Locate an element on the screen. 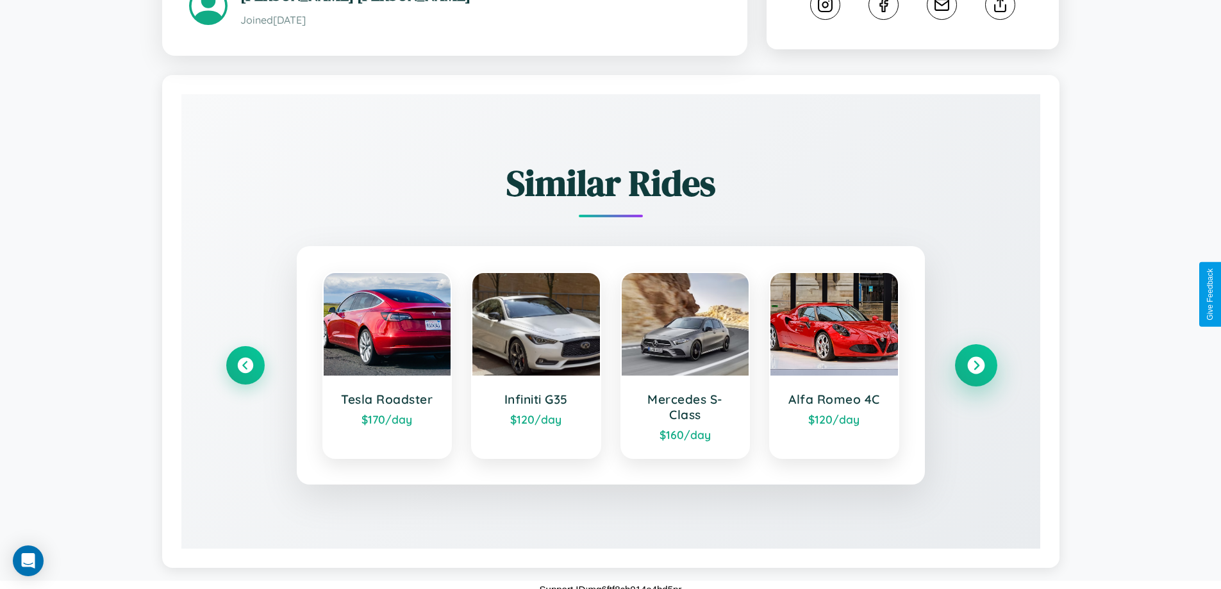 Image resolution: width=1221 pixels, height=589 pixels. h3: Tesla Roadster is located at coordinates (387, 399).